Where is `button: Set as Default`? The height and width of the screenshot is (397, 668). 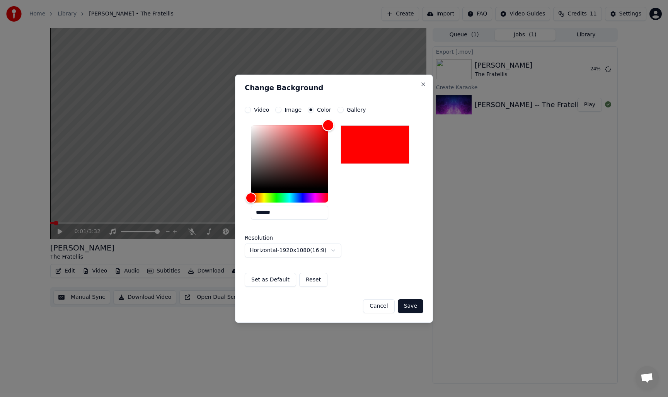 button: Set as Default is located at coordinates (270, 280).